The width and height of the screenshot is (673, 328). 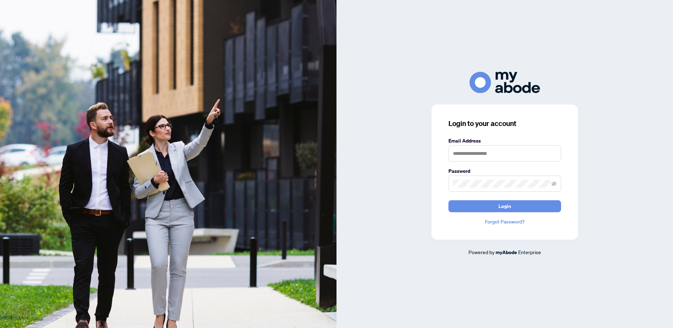 What do you see at coordinates (482, 252) in the screenshot?
I see `span: Powered by` at bounding box center [482, 252].